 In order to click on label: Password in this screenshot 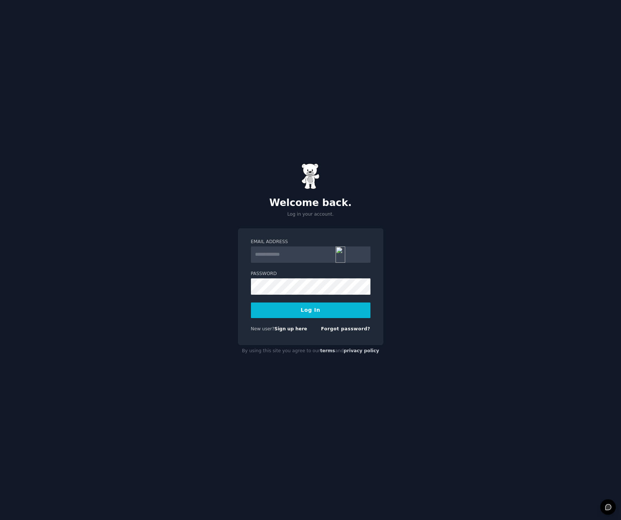, I will do `click(311, 274)`.